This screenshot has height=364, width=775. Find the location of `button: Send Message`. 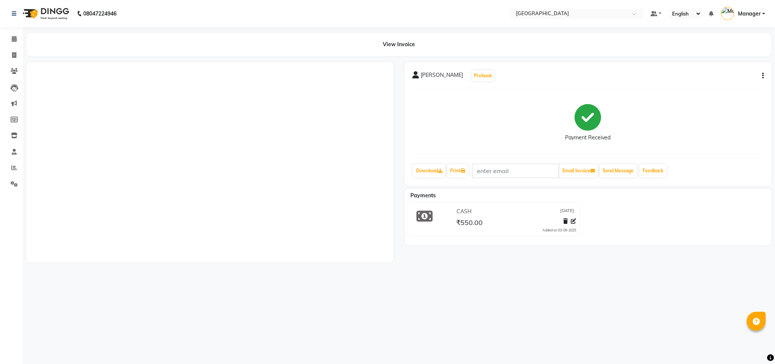

button: Send Message is located at coordinates (618, 171).